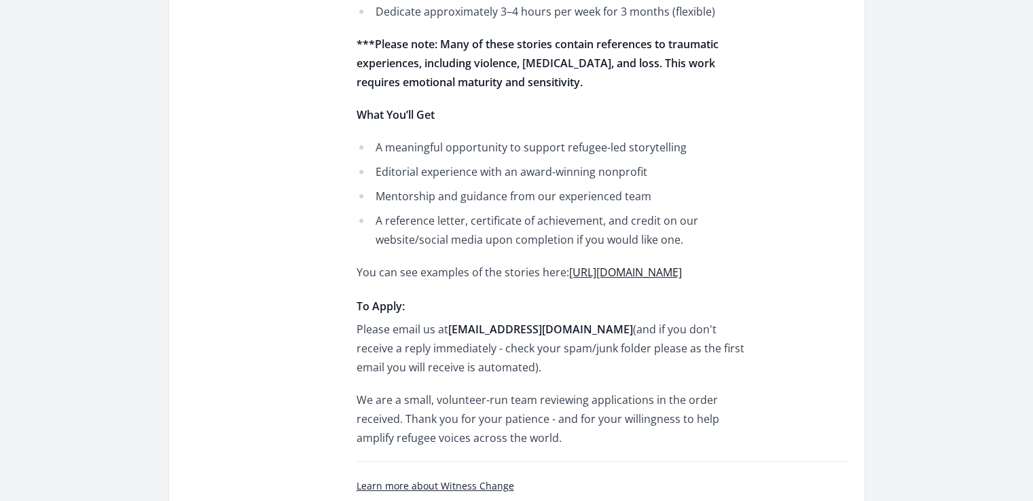 This screenshot has height=501, width=1033. Describe the element at coordinates (555, 348) in the screenshot. I see `p: Please email us at (and if you don't receive a reply immediately - check your spam/junk folder pl...` at that location.